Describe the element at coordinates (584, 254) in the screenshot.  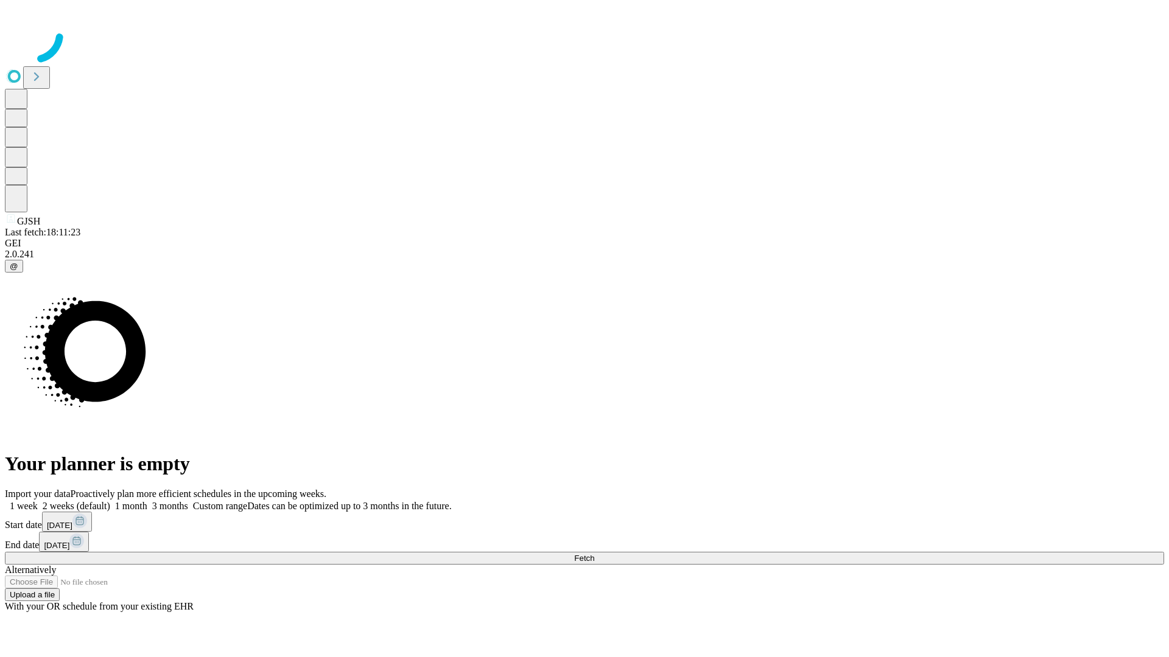
I see `div: 2.0.241` at that location.